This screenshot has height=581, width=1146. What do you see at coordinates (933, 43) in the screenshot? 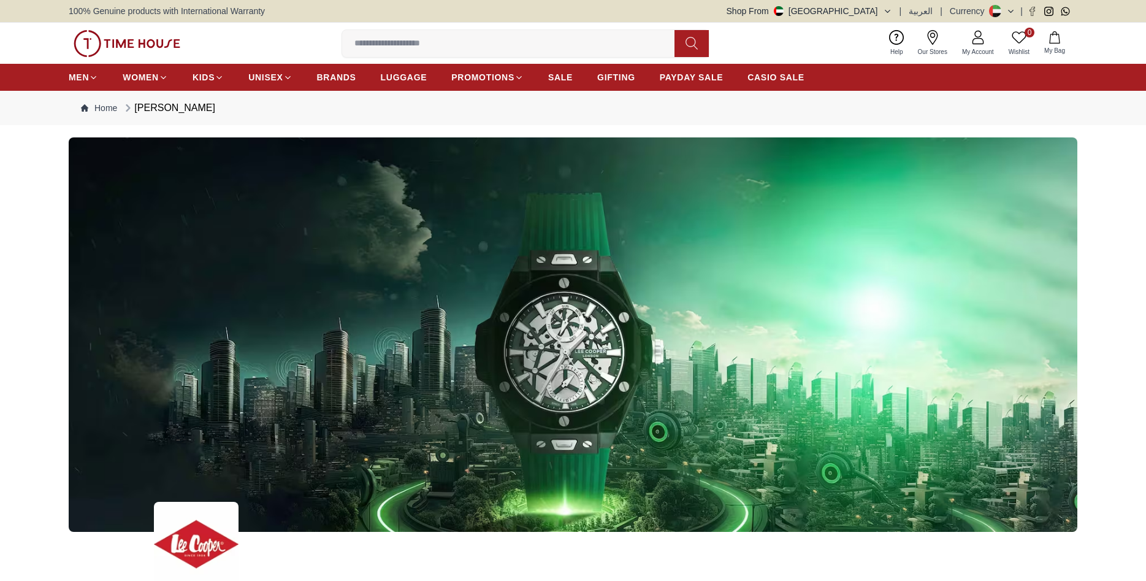
I see `a: Our Stores` at bounding box center [933, 43].